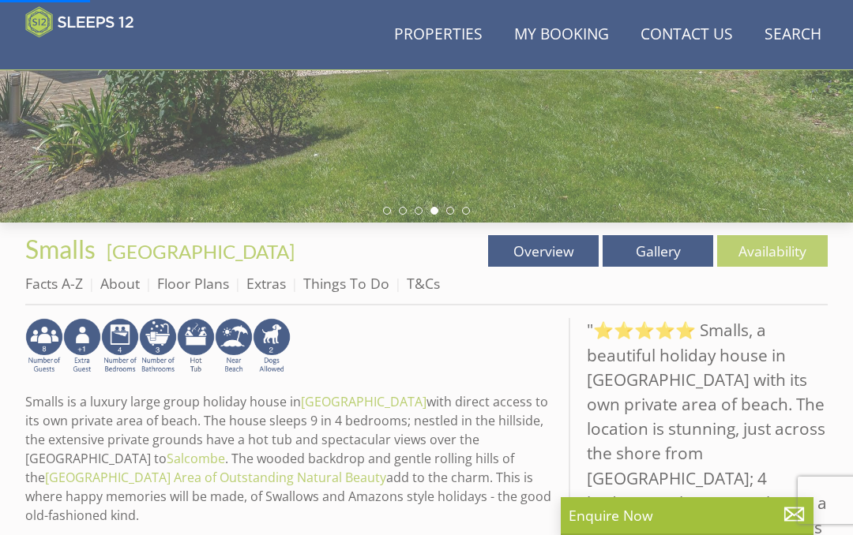 The height and width of the screenshot is (535, 853). What do you see at coordinates (772, 251) in the screenshot?
I see `a: Availability` at bounding box center [772, 251].